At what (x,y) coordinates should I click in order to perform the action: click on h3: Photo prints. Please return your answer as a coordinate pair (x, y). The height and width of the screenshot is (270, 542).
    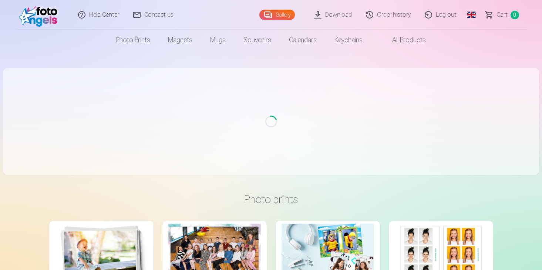
    Looking at the image, I should click on (271, 199).